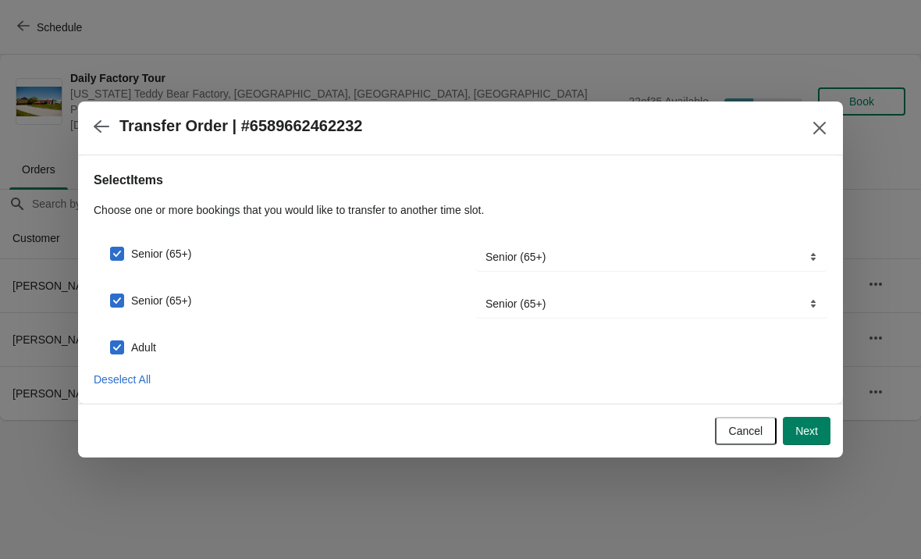  I want to click on p: Choose one or more bookings that you would like to transfer to another time slot., so click(460, 210).